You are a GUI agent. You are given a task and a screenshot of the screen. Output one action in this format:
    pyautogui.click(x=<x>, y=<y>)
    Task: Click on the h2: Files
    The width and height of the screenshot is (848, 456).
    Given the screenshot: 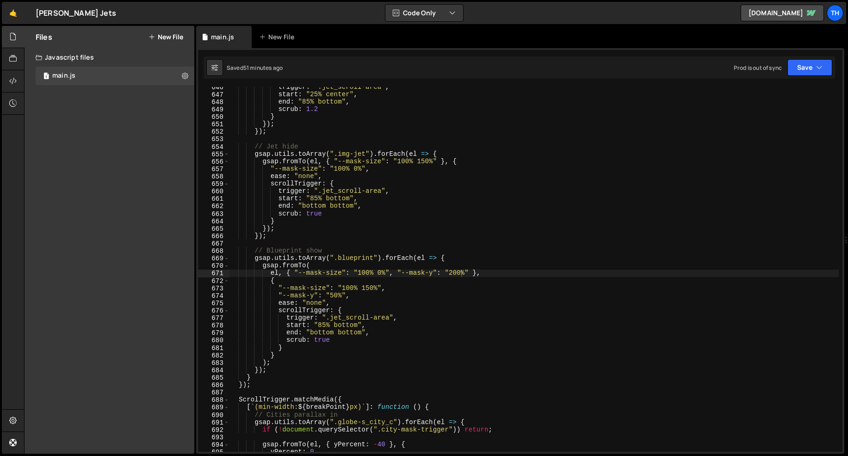 What is the action you would take?
    pyautogui.click(x=44, y=37)
    